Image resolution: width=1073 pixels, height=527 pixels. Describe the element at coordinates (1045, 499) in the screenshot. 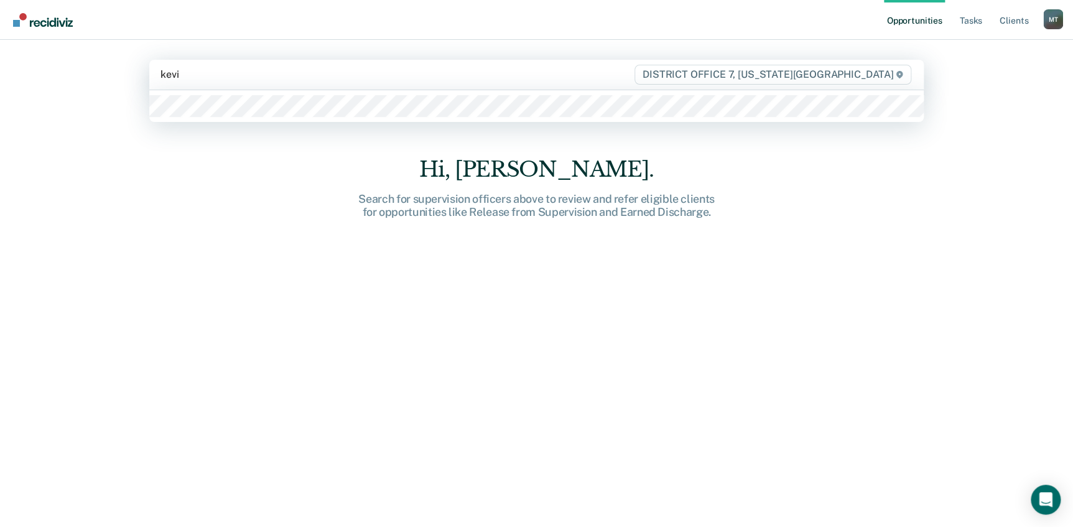

I see `div: Open Intercom Messenger` at that location.